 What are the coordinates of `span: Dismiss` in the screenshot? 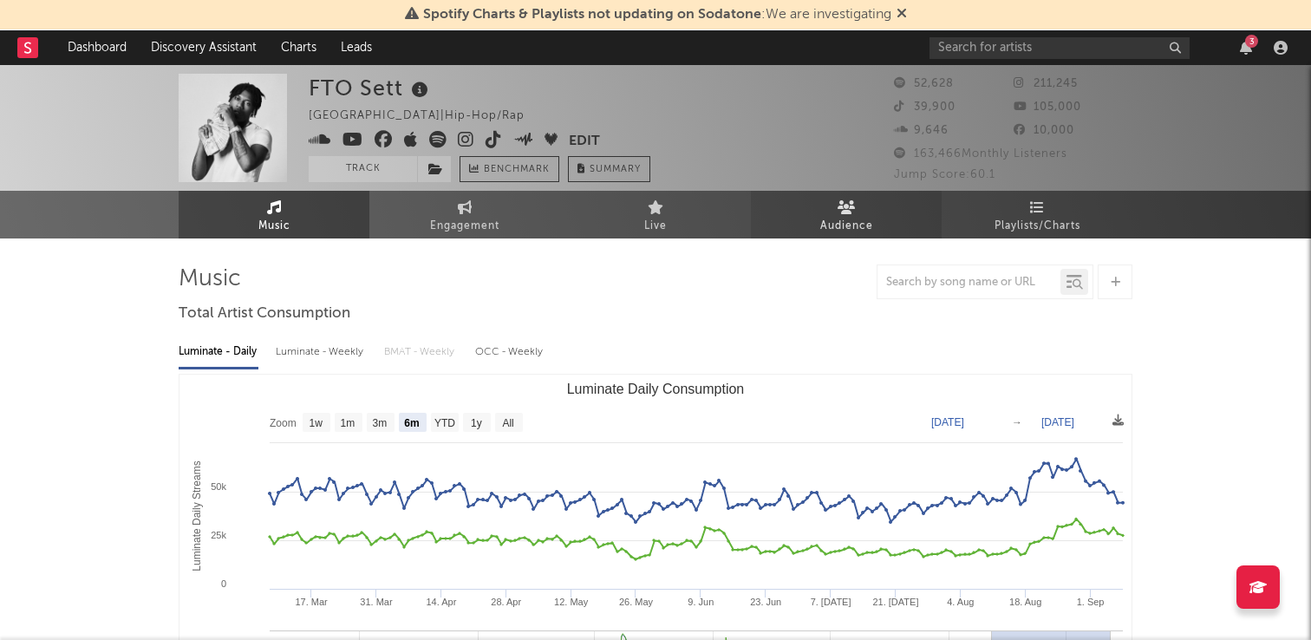 It's located at (902, 15).